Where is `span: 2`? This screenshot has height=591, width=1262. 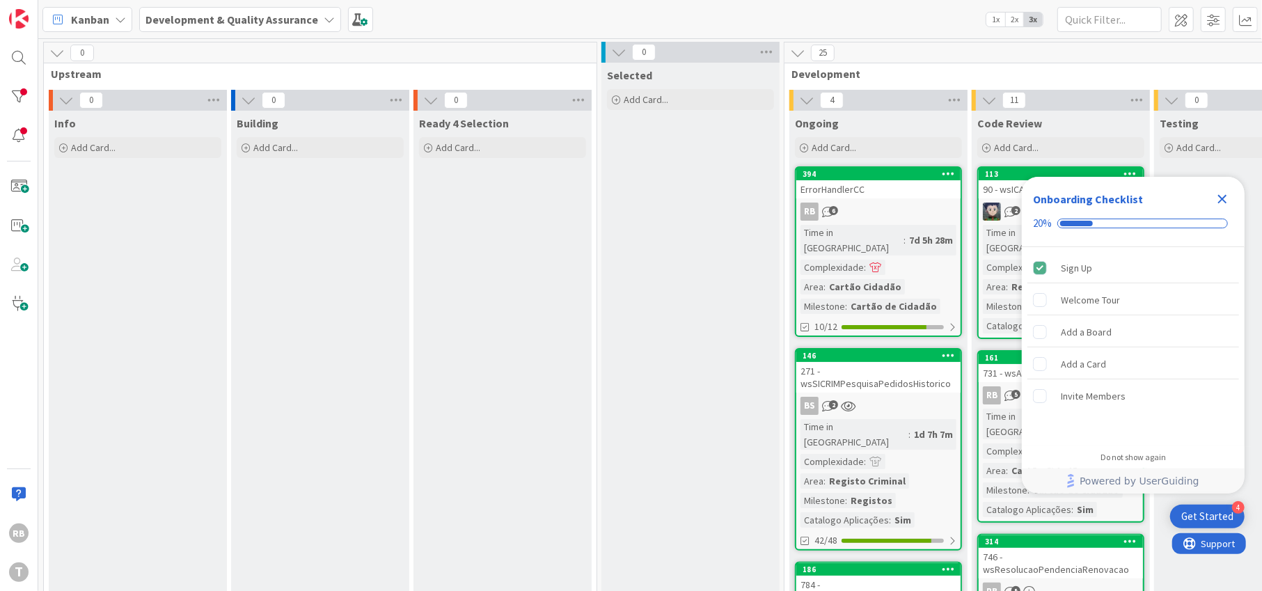
span: 2 is located at coordinates (1015, 210).